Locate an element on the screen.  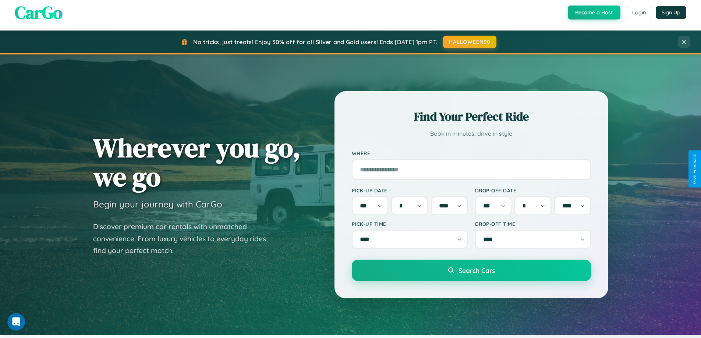
button: Search Cars is located at coordinates (471, 270).